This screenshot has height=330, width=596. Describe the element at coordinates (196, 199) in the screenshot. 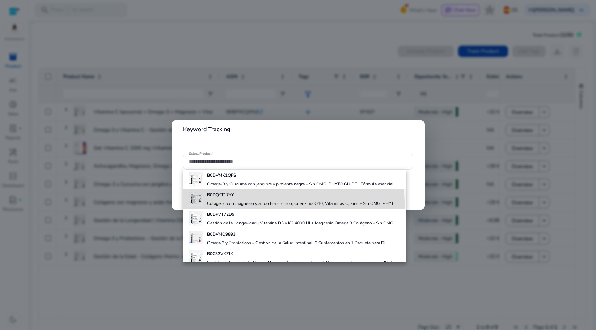

I see `img: 41asUHXw6+L._AC_US40_.jpg` at that location.